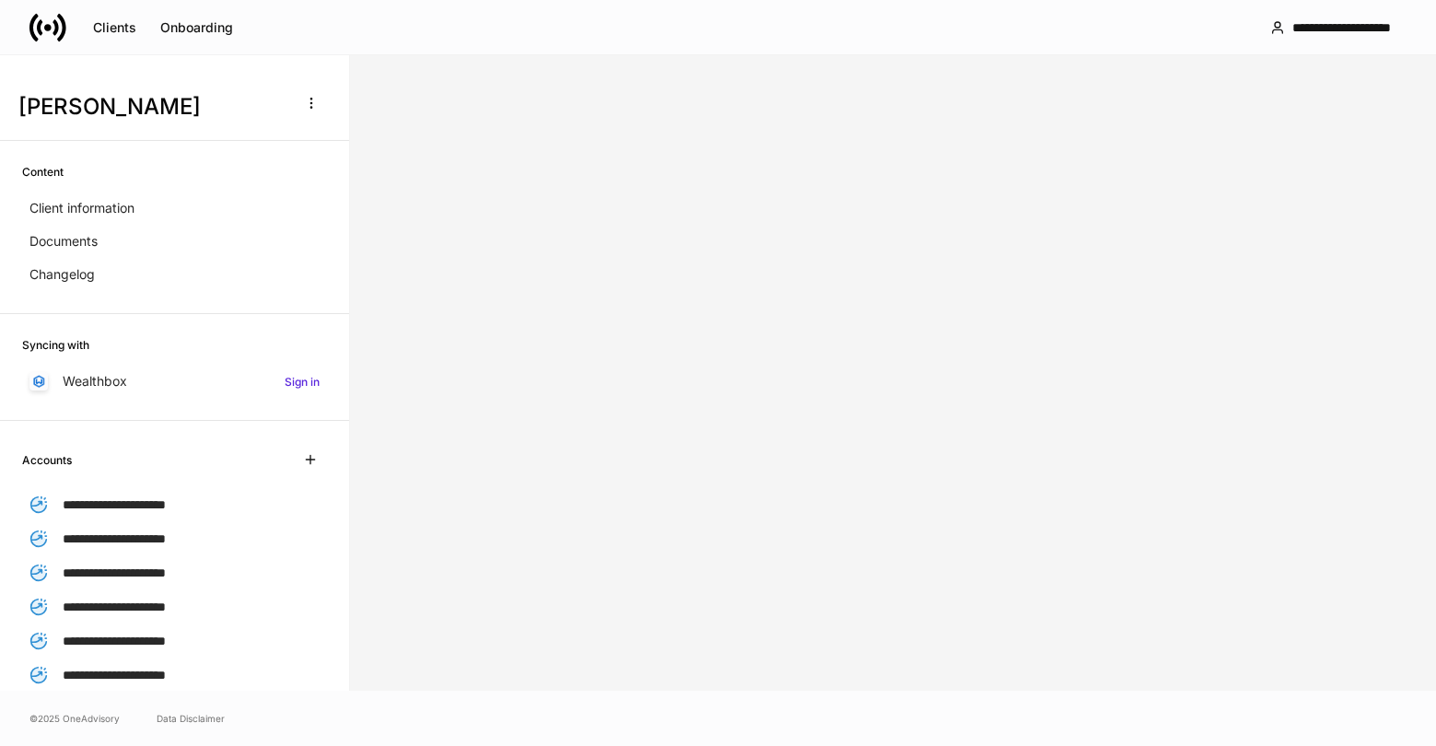  I want to click on button: Clients, so click(114, 28).